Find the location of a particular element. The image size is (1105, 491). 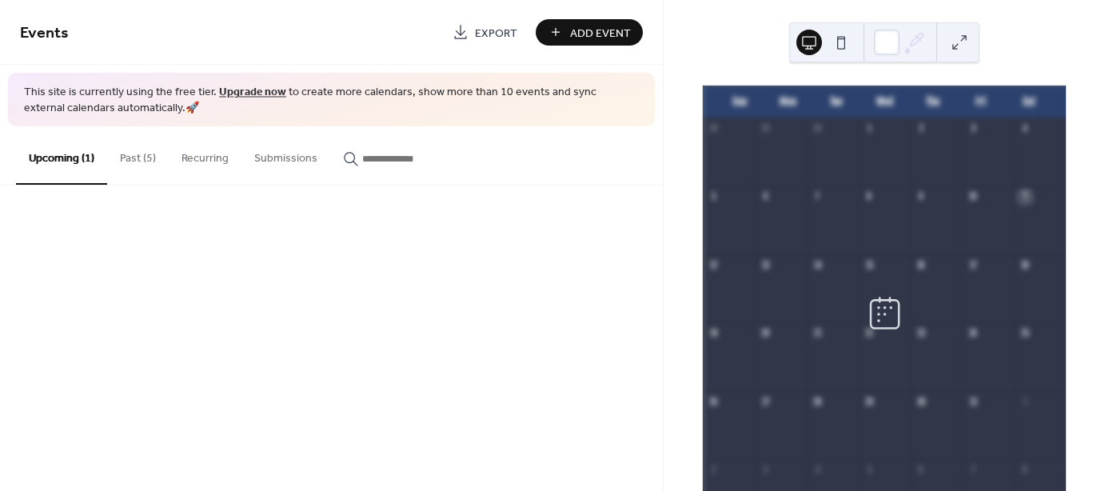

div: 13 is located at coordinates (765, 265).